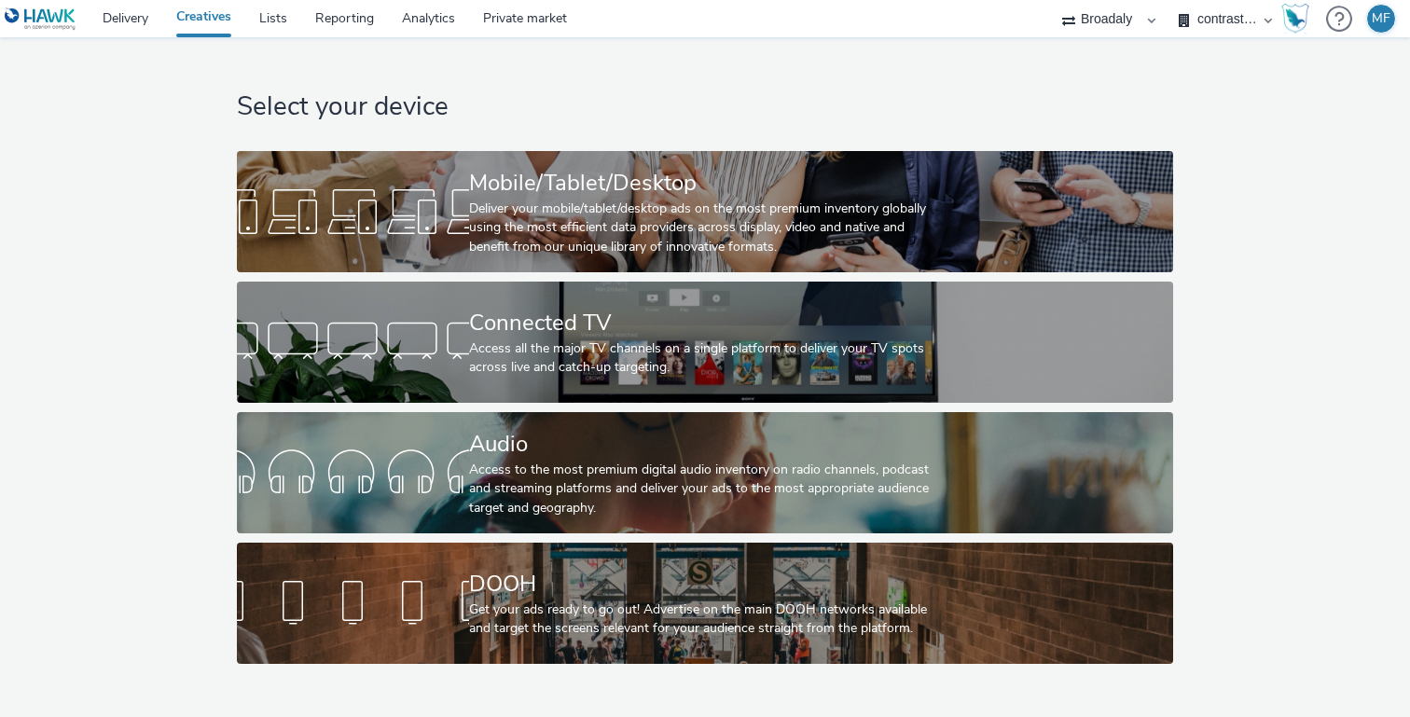 This screenshot has height=717, width=1410. I want to click on a: Mobile/Tablet/DesktopDeliver your mobile/tablet/desktop ads on the most premium inventory globall..., so click(704, 212).